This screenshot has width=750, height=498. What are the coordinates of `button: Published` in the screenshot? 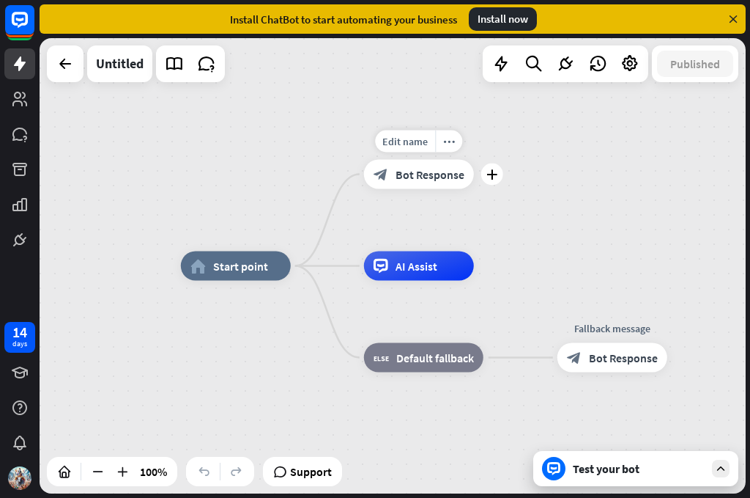 It's located at (695, 64).